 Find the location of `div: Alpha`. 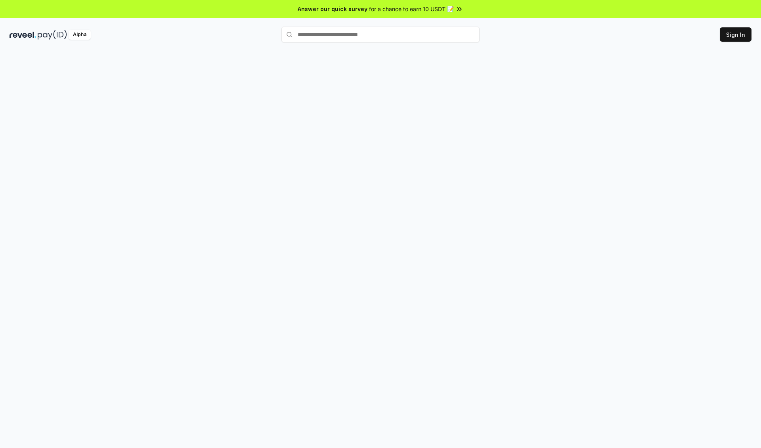

div: Alpha is located at coordinates (80, 34).